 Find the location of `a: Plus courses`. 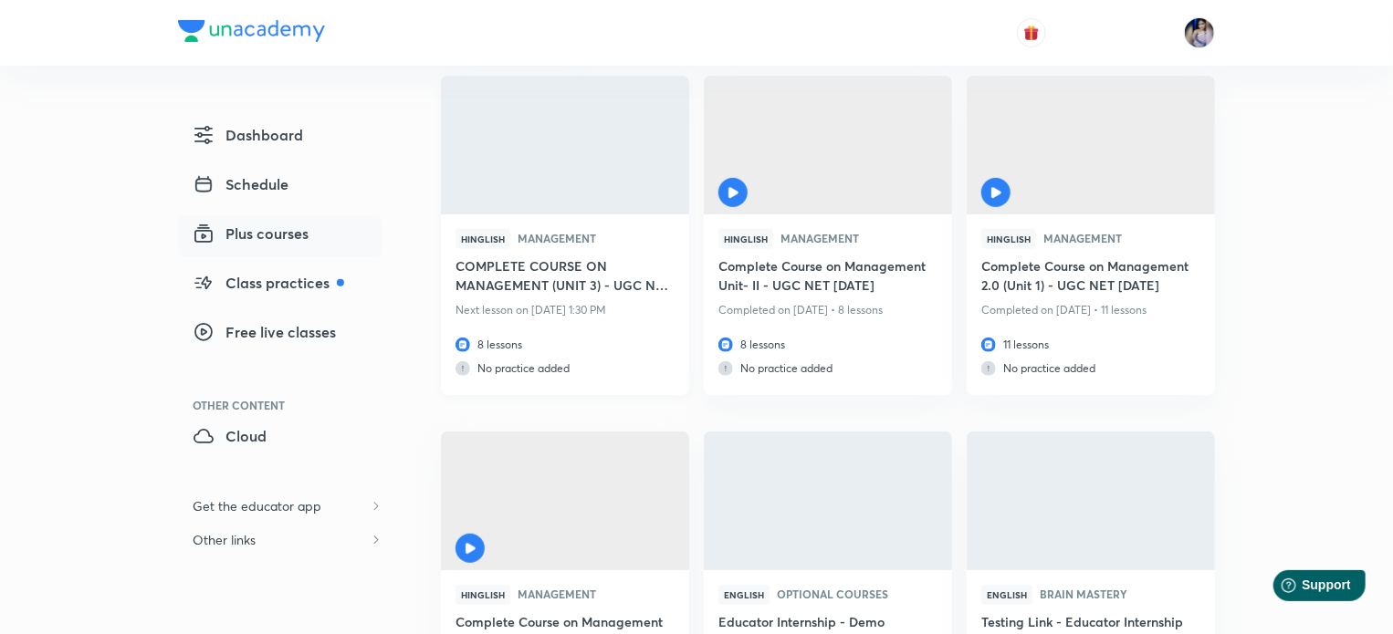

a: Plus courses is located at coordinates (280, 236).